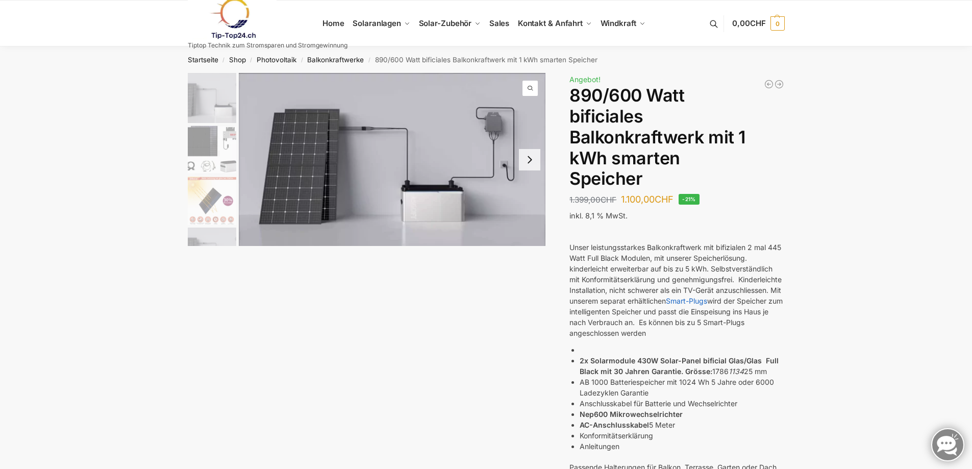  I want to click on strong: 2x Solarmodule 430W Solar-Panel bificial Glas/Glas Full Black mit 30 Jahren Garantie. Grösse:, so click(679, 366).